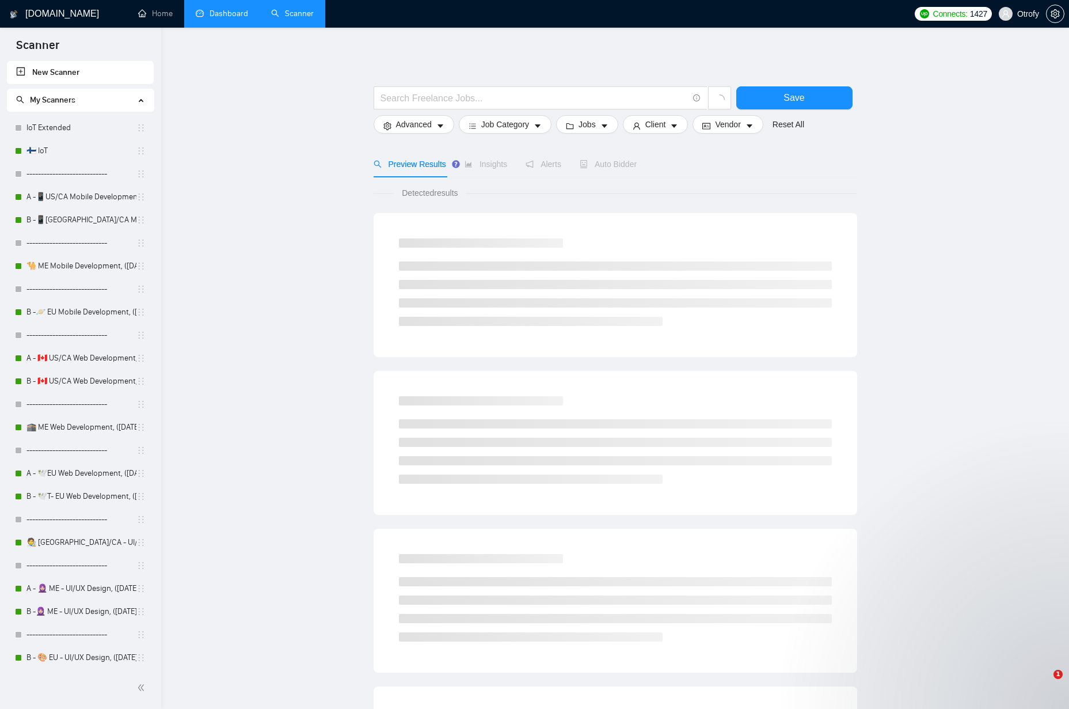  Describe the element at coordinates (584, 164) in the screenshot. I see `span: robot` at that location.